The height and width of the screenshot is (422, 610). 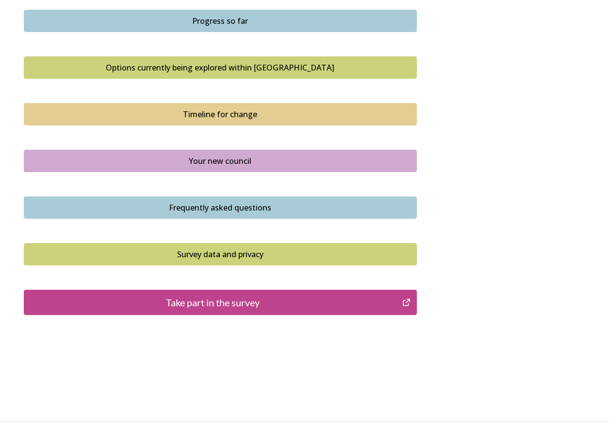 I want to click on div: Survey data and privacy, so click(x=220, y=254).